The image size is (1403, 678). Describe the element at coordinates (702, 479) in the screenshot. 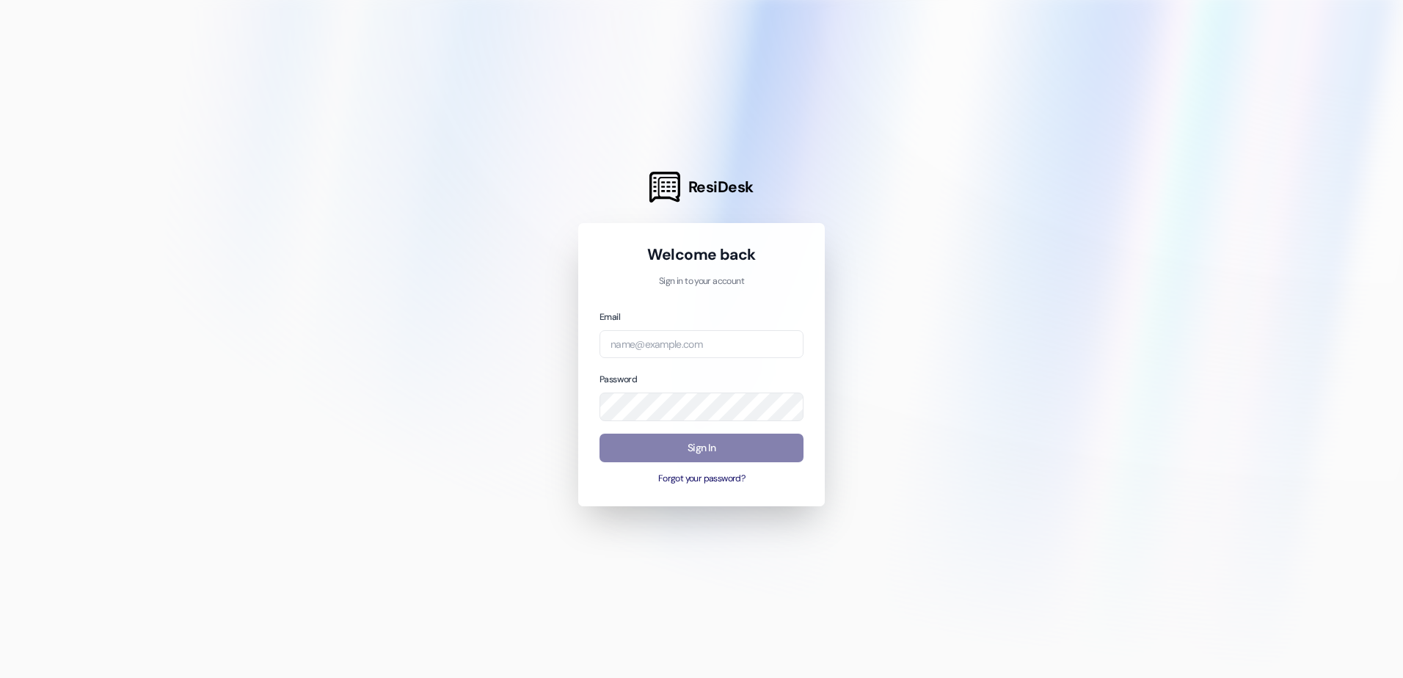

I see `button: Forgot your password?` at that location.